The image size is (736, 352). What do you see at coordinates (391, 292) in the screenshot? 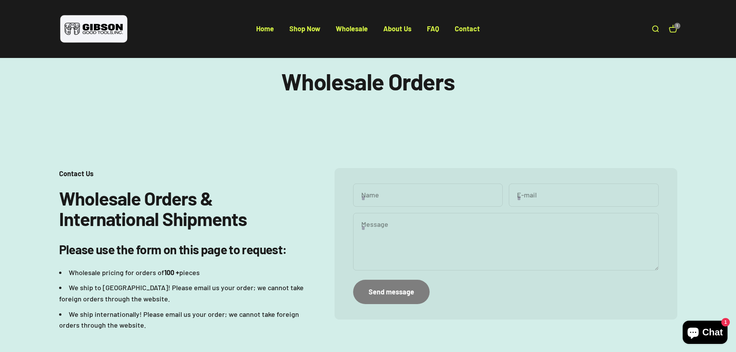
I see `button: Send message` at bounding box center [391, 292].